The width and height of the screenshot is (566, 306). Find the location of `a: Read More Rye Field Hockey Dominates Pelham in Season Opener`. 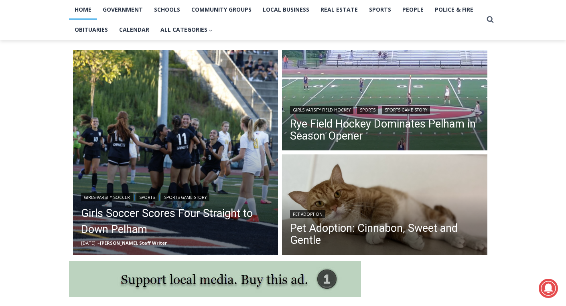

a: Read More Rye Field Hockey Dominates Pelham in Season Opener is located at coordinates (385, 102).